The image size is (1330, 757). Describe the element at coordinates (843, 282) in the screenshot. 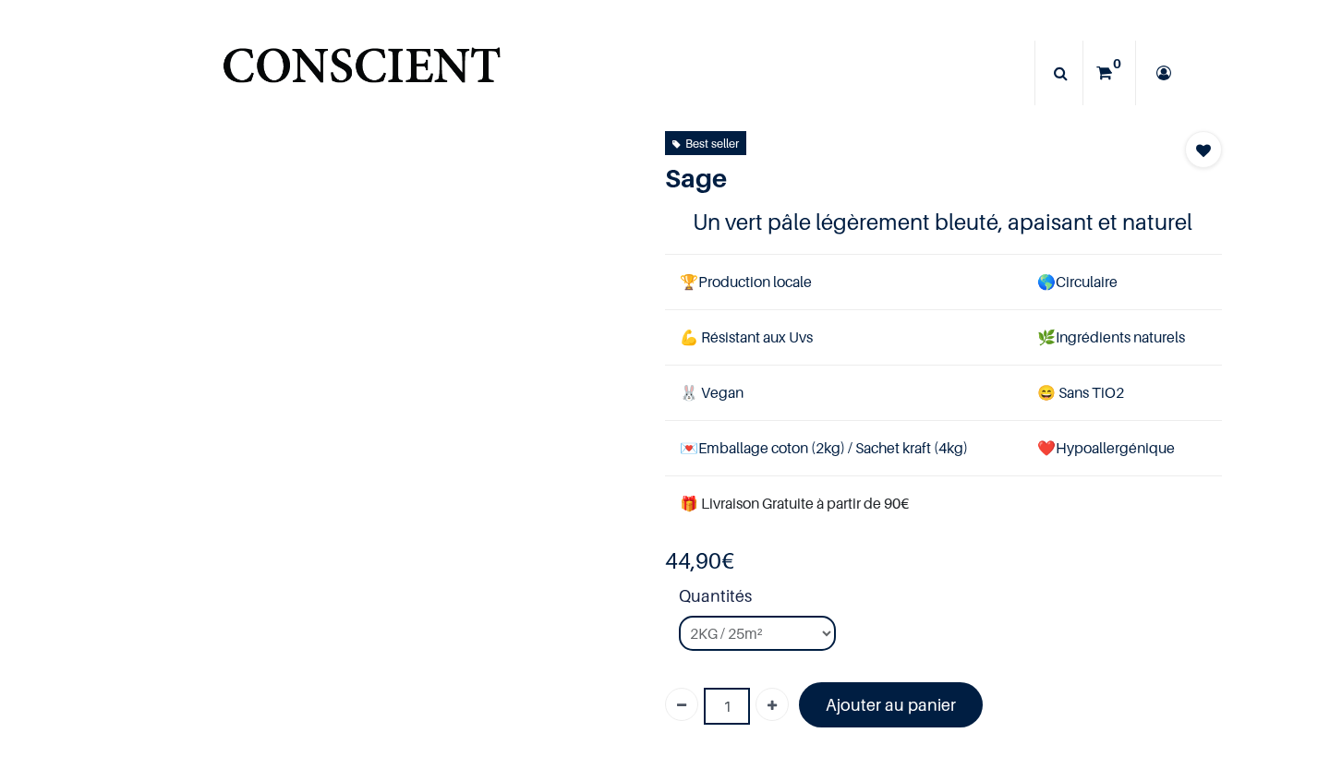

I see `td: Production locale` at that location.